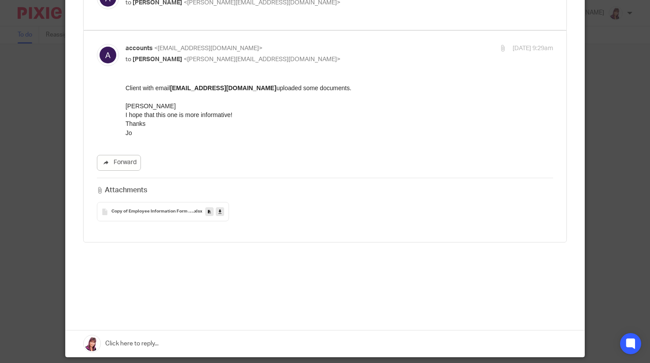 The image size is (650, 363). Describe the element at coordinates (139, 48) in the screenshot. I see `span: accounts` at that location.